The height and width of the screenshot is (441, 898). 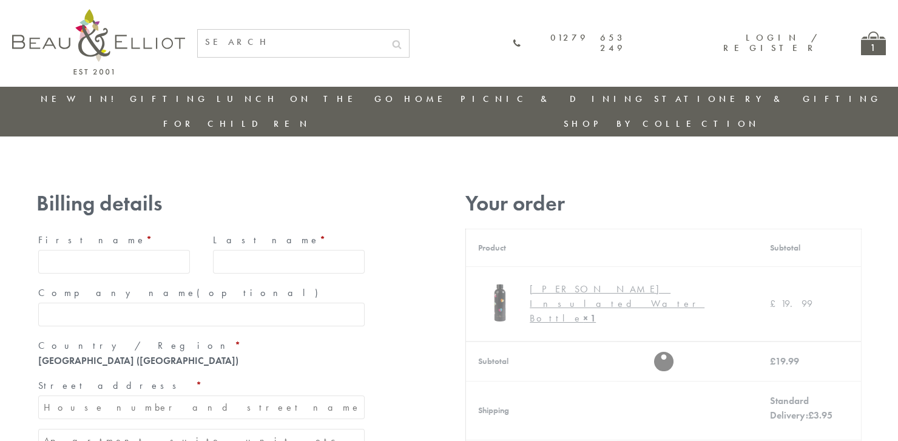 I want to click on label: First name, so click(x=114, y=240).